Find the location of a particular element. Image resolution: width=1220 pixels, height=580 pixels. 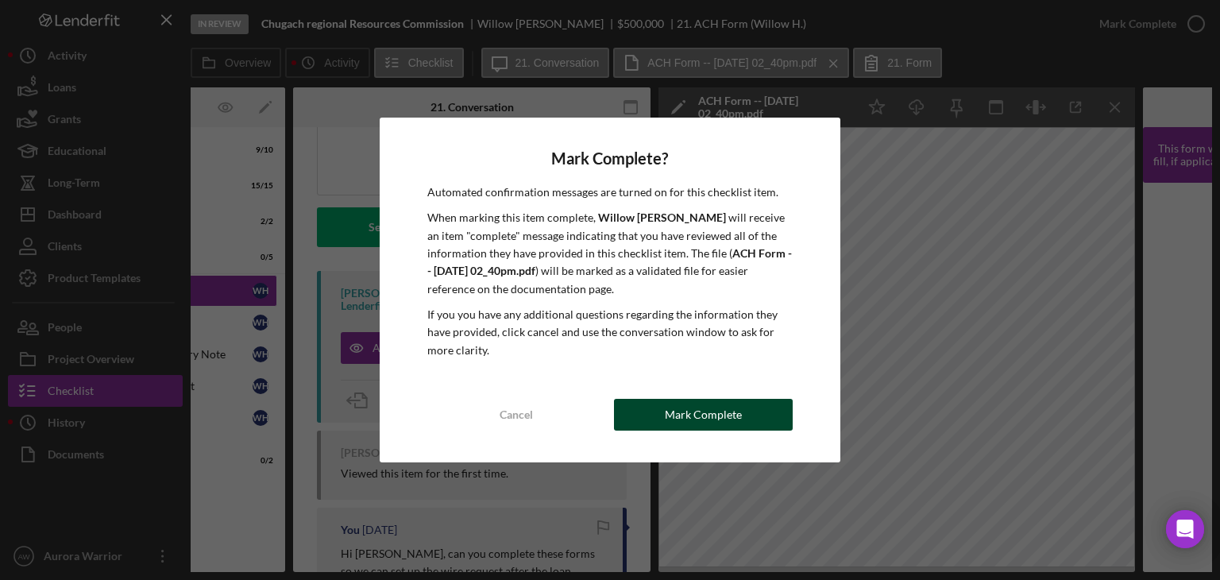

p: Automated confirmation messages are turned on for this checklist item. is located at coordinates (610, 192).